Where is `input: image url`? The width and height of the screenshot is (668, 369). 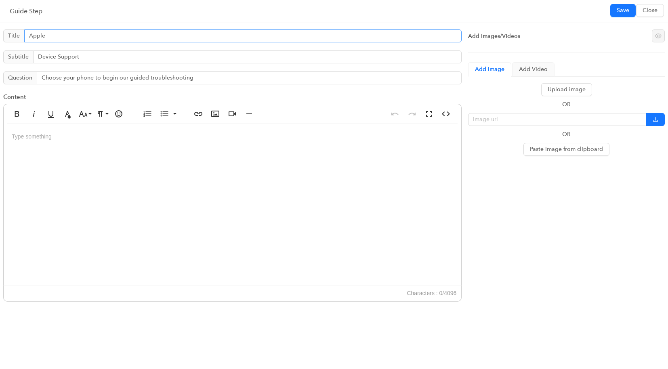 input: image url is located at coordinates (557, 120).